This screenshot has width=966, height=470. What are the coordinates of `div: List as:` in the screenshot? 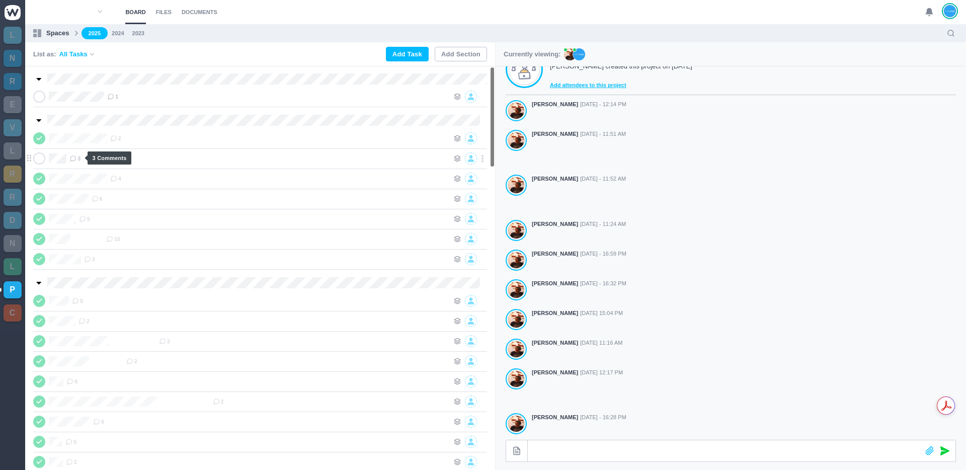 It's located at (64, 54).